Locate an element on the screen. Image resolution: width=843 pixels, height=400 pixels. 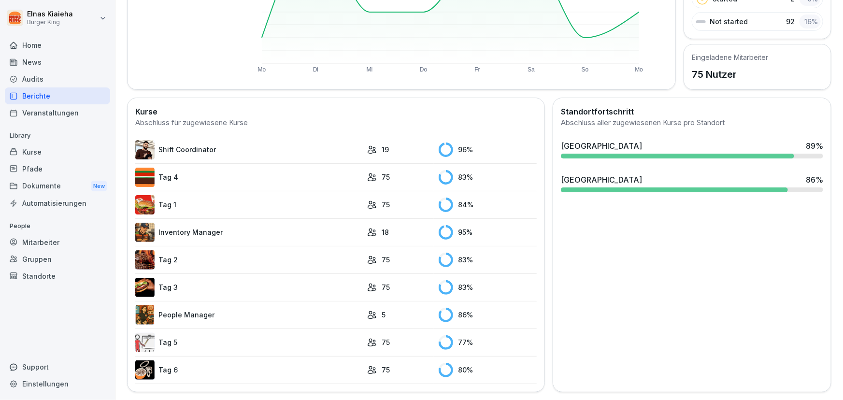
div: Mitarbeiter is located at coordinates (57, 242).